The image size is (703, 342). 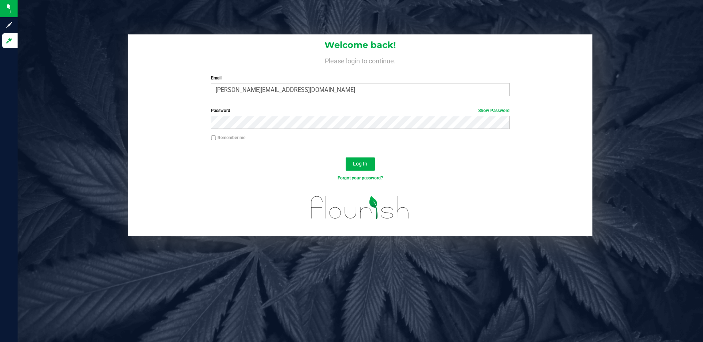 What do you see at coordinates (360, 164) in the screenshot?
I see `button: Log In` at bounding box center [360, 164].